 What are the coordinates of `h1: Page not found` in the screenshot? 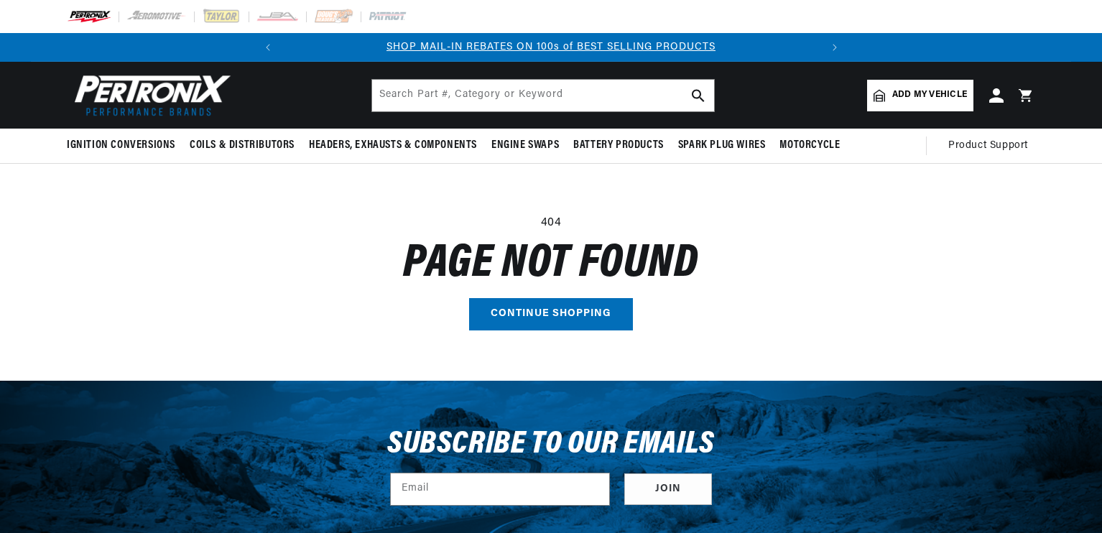 It's located at (551, 264).